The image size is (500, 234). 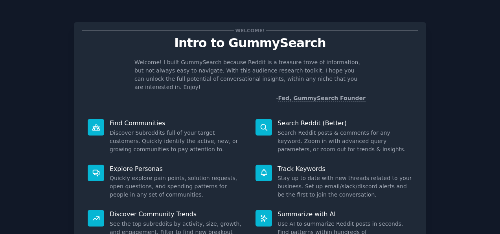 What do you see at coordinates (250, 43) in the screenshot?
I see `p: Intro to GummySearch` at bounding box center [250, 43].